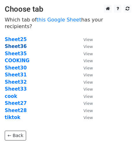 This screenshot has height=167, width=136. Describe the element at coordinates (11, 96) in the screenshot. I see `a: cook` at that location.